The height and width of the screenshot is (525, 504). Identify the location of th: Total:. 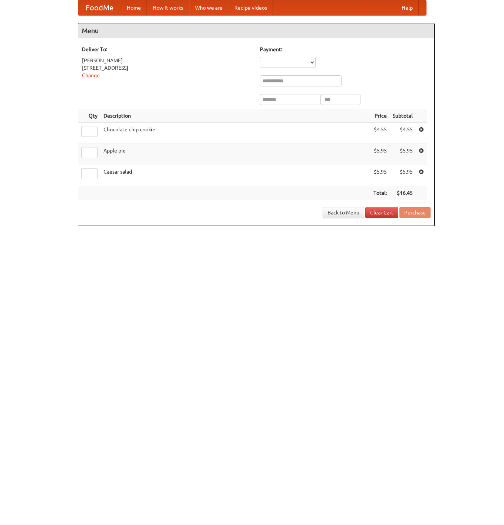
(380, 193).